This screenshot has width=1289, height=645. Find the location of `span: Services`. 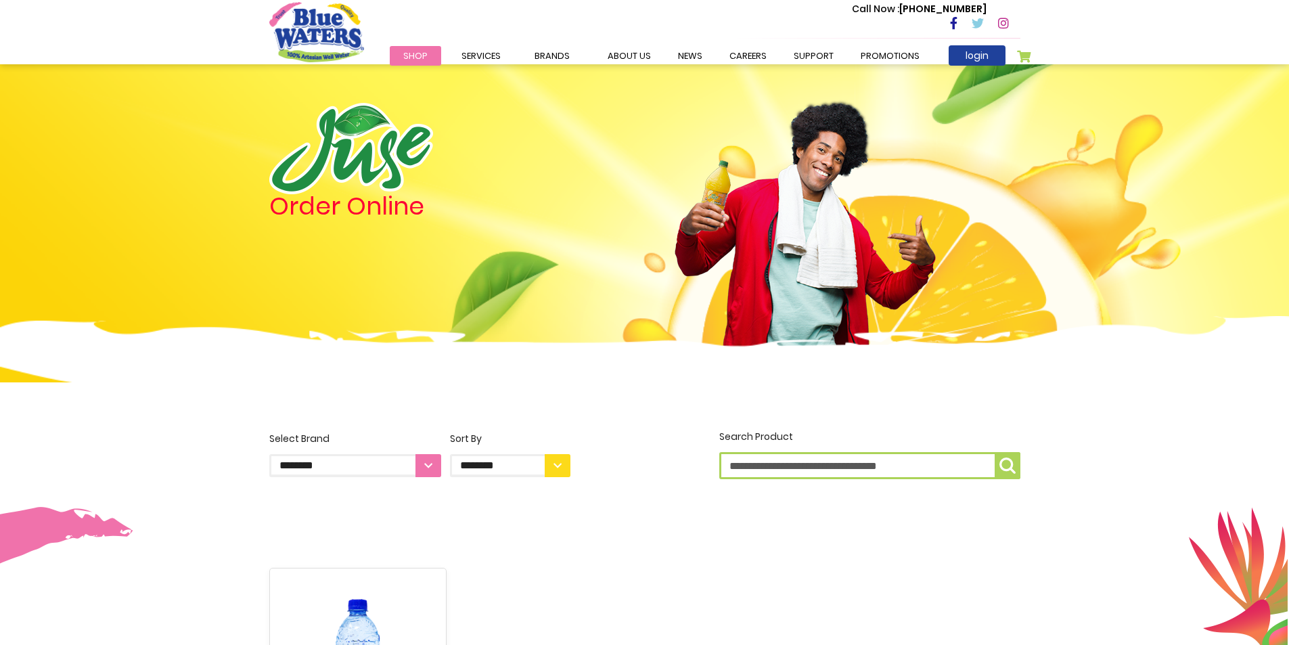

span: Services is located at coordinates (481, 55).